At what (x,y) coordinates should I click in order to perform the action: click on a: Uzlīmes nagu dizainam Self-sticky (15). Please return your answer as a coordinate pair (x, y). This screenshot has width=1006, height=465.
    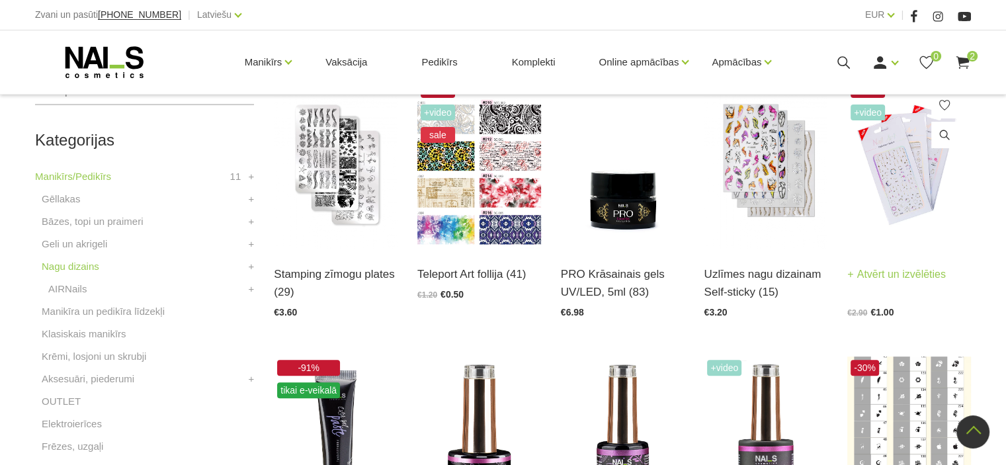
    Looking at the image, I should click on (765, 283).